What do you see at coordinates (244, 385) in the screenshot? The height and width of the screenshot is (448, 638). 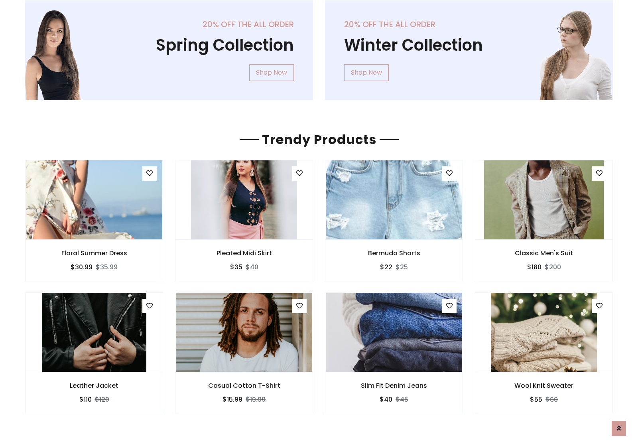 I see `h6: Casual Cotton T-Shirt` at bounding box center [244, 385].